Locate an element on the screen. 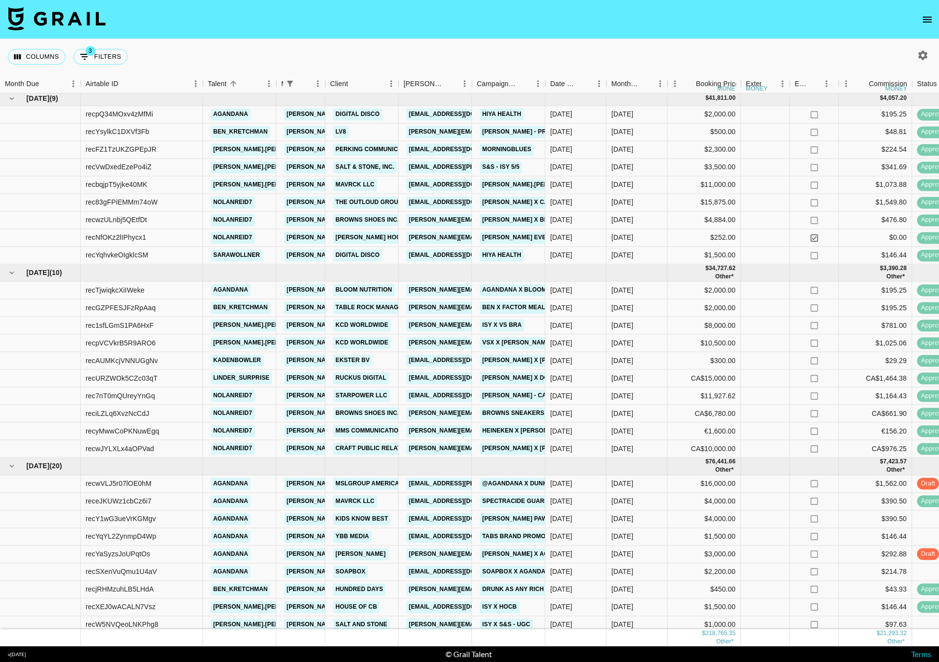  div: $29.29 is located at coordinates (875, 361).